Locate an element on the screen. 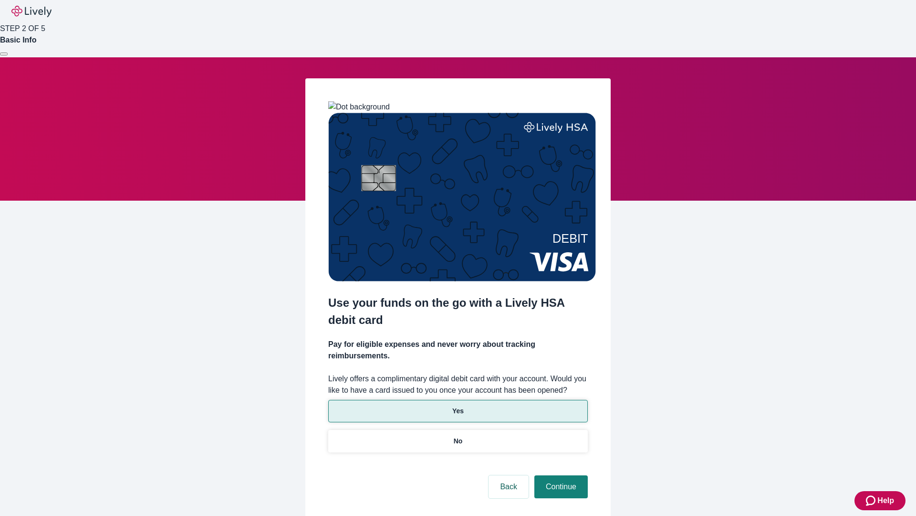 This screenshot has height=516, width=916. button: No is located at coordinates (458, 441).